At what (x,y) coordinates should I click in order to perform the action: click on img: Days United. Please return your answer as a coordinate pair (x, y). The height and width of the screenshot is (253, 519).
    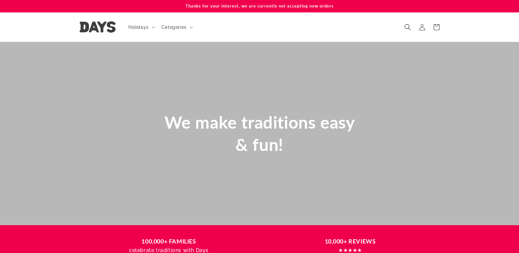
    Looking at the image, I should click on (98, 27).